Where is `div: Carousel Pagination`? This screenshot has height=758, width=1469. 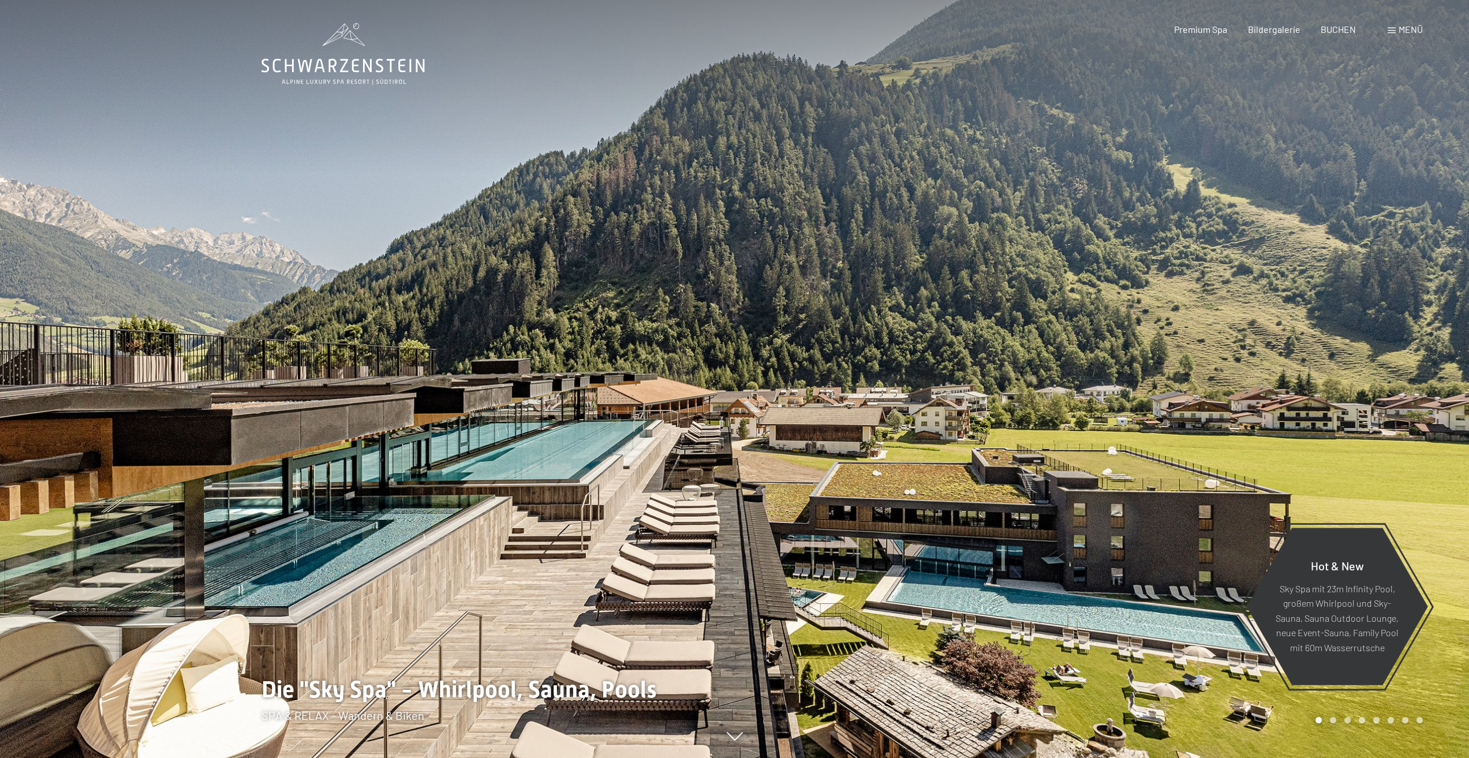 div: Carousel Pagination is located at coordinates (1367, 720).